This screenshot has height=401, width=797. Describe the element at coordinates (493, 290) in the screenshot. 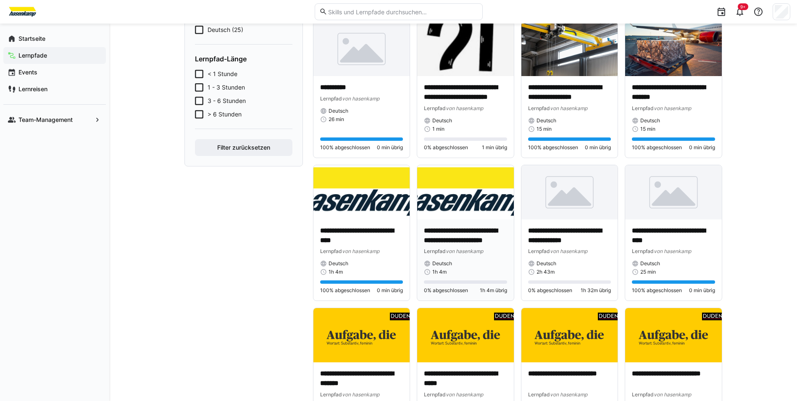

I see `span: 1h 4m übrig` at that location.